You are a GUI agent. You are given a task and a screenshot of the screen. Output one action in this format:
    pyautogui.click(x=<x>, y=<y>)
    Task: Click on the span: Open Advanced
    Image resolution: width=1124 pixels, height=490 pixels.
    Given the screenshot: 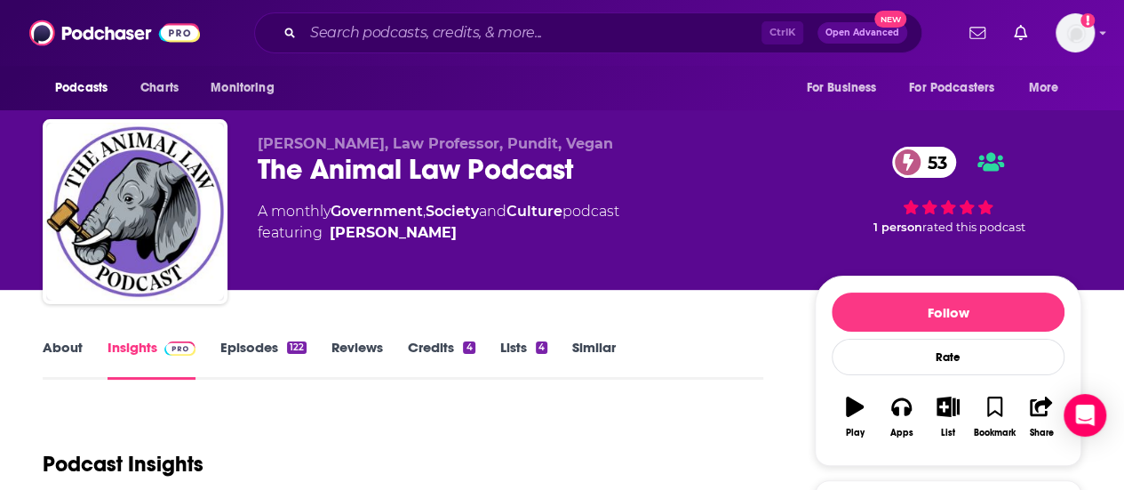 What is the action you would take?
    pyautogui.click(x=862, y=33)
    